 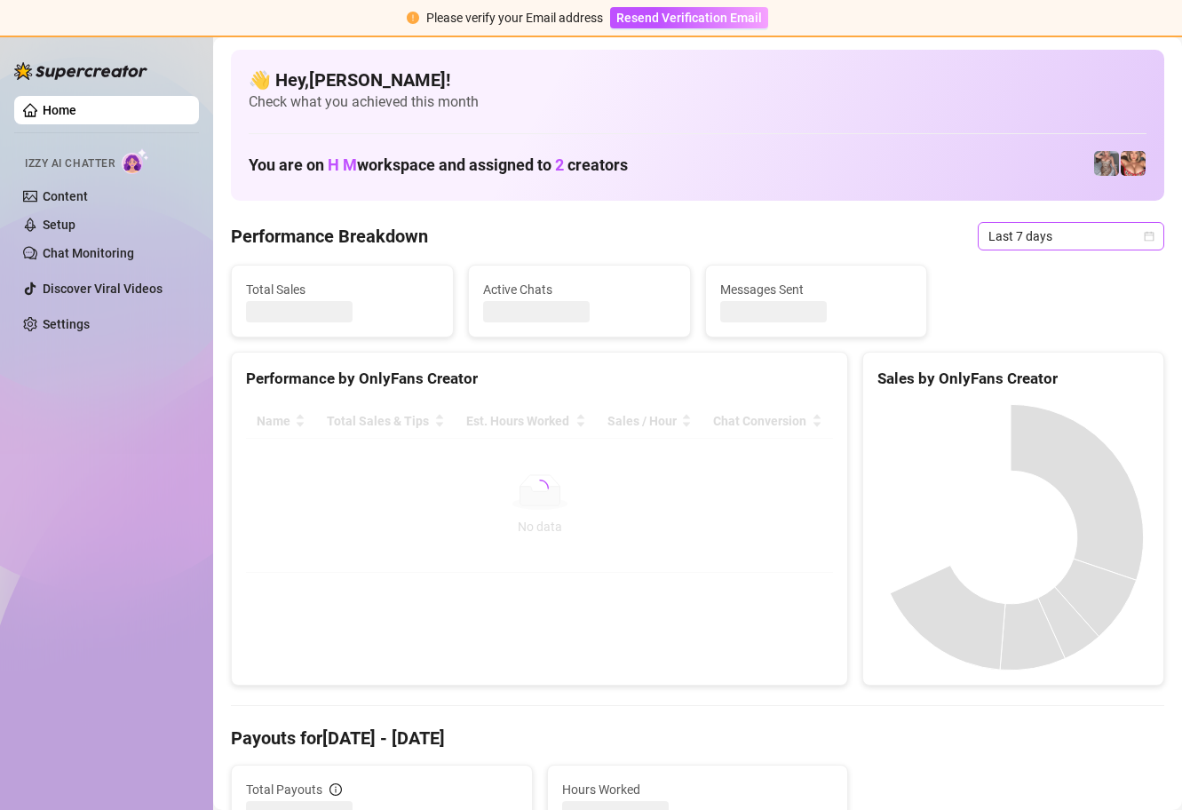 What do you see at coordinates (579, 290) in the screenshot?
I see `span: Active Chats` at bounding box center [579, 290].